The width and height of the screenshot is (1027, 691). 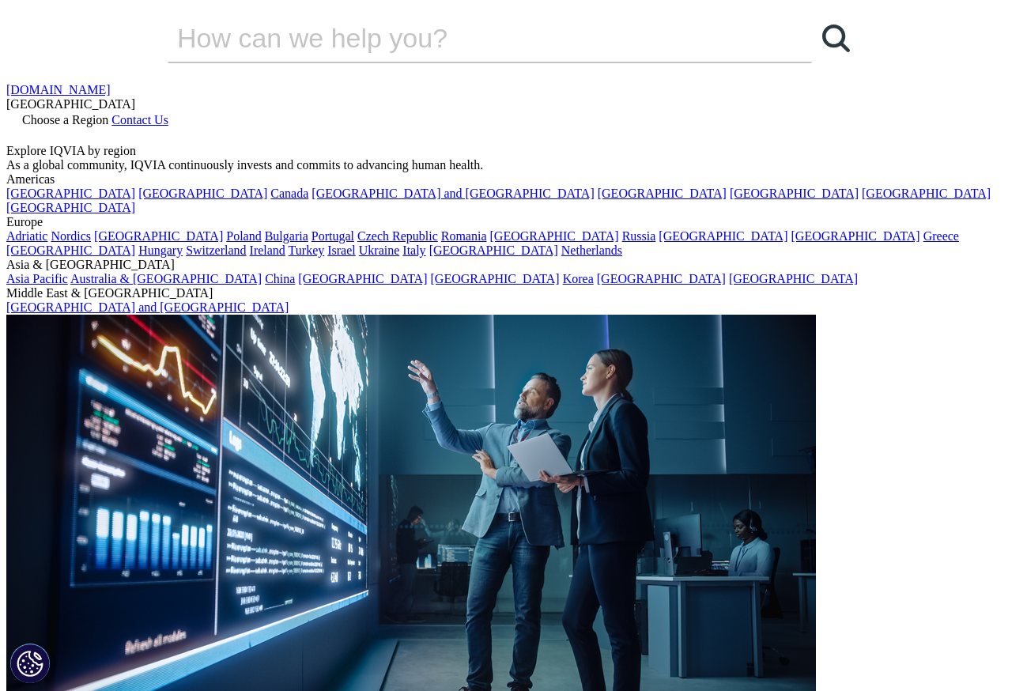 What do you see at coordinates (342, 250) in the screenshot?
I see `a: Israel` at bounding box center [342, 250].